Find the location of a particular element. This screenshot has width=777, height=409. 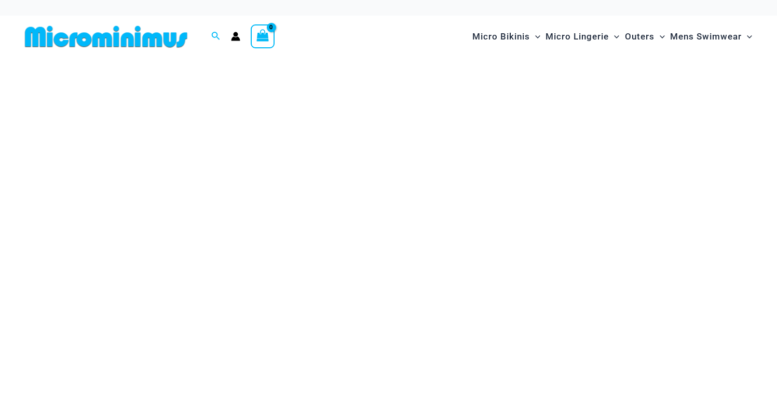

img: MM SHOP LOGO FLAT is located at coordinates (106, 36).